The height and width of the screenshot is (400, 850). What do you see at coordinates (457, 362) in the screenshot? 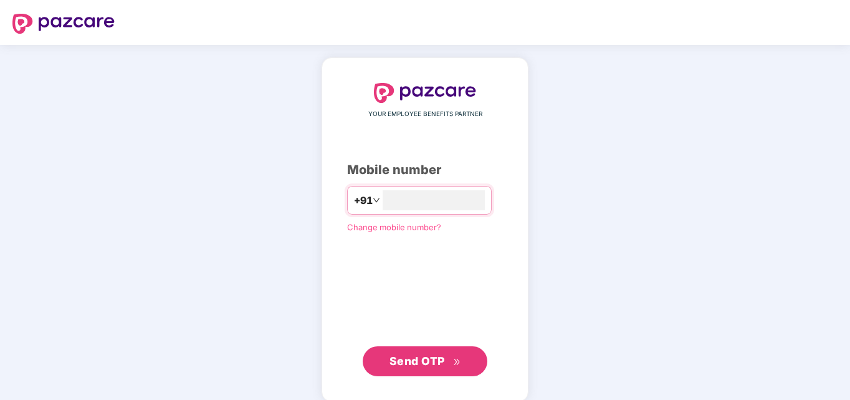
I see `span: double-right` at bounding box center [457, 362].